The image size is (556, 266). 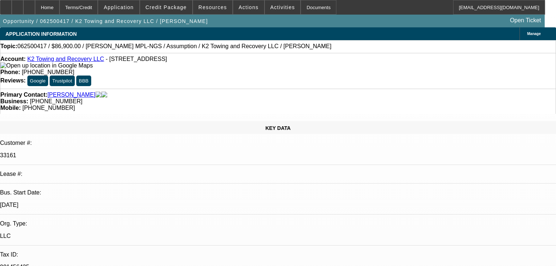 I want to click on a: K2 Towing and Recovery LLC, so click(x=66, y=59).